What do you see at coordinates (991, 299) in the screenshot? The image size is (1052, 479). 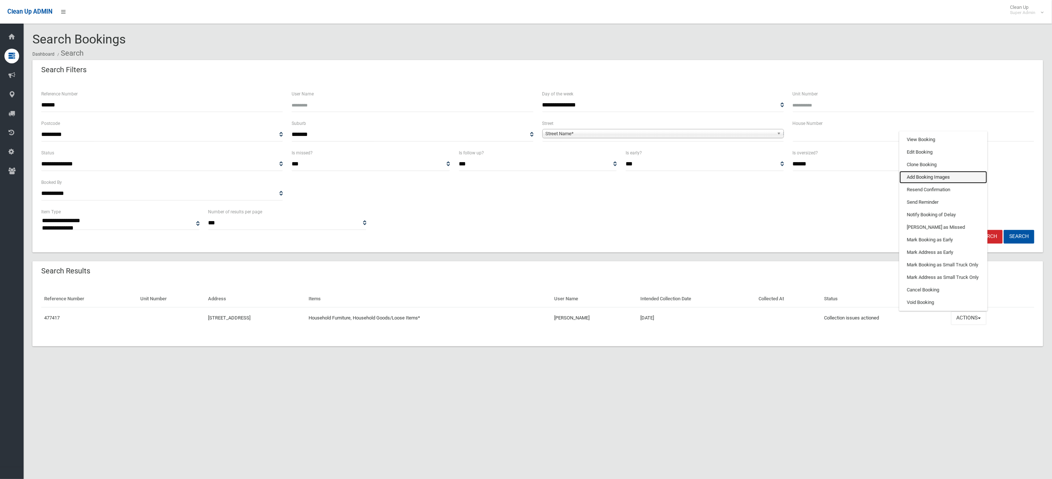 I see `th: Actions` at bounding box center [991, 299].